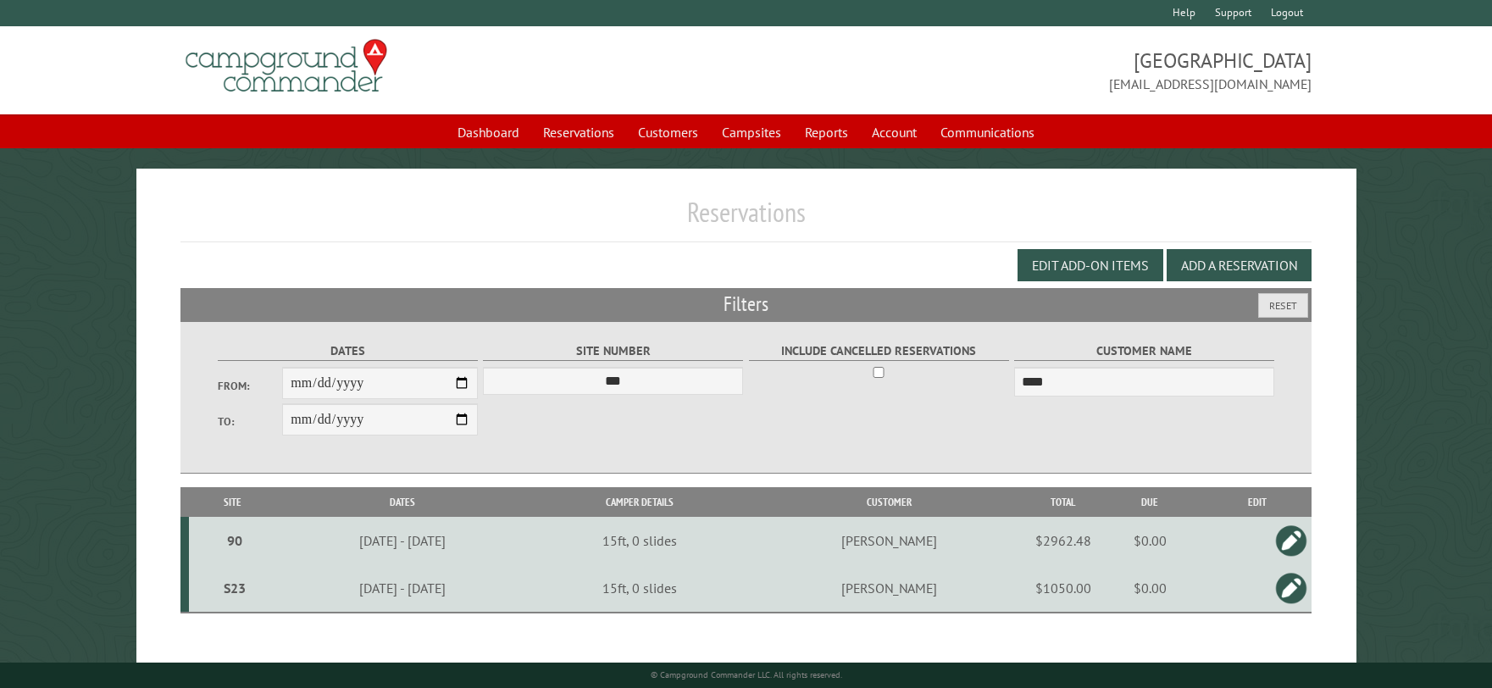 Image resolution: width=1492 pixels, height=688 pixels. Describe the element at coordinates (250, 421) in the screenshot. I see `label: To:` at that location.